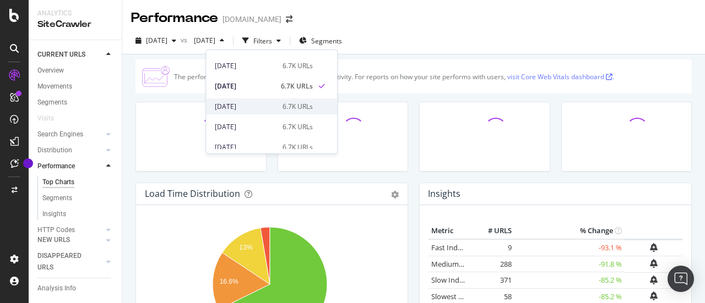 The width and height of the screenshot is (705, 303). I want to click on a: Overview, so click(75, 70).